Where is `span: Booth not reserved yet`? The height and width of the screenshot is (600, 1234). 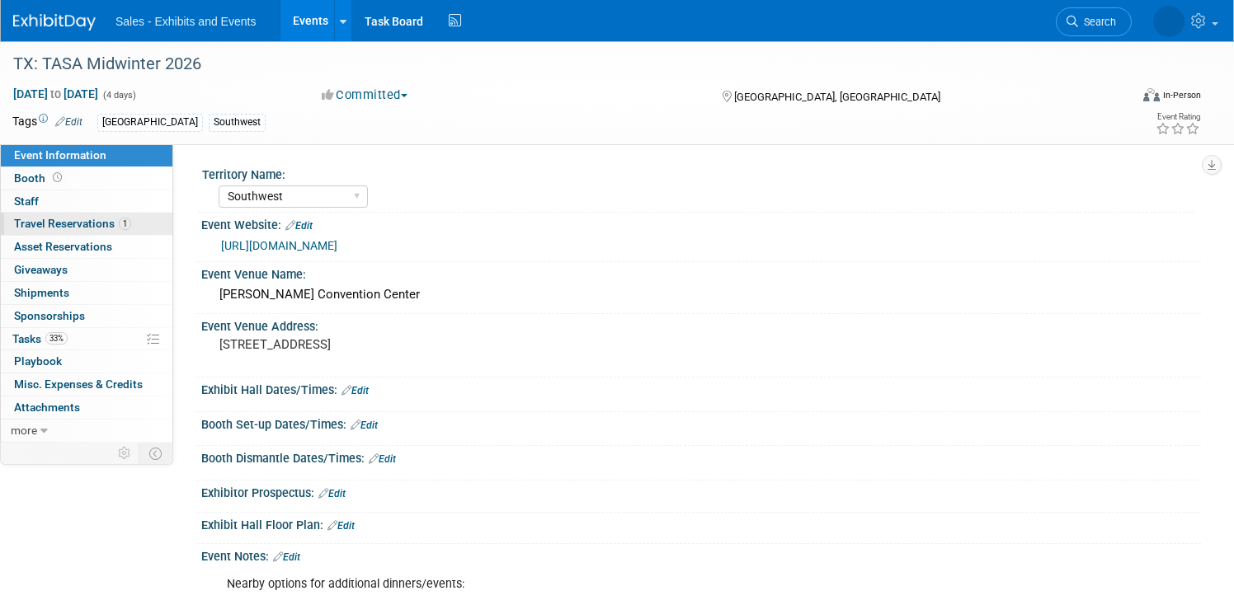
span: Booth not reserved yet is located at coordinates (57, 177).